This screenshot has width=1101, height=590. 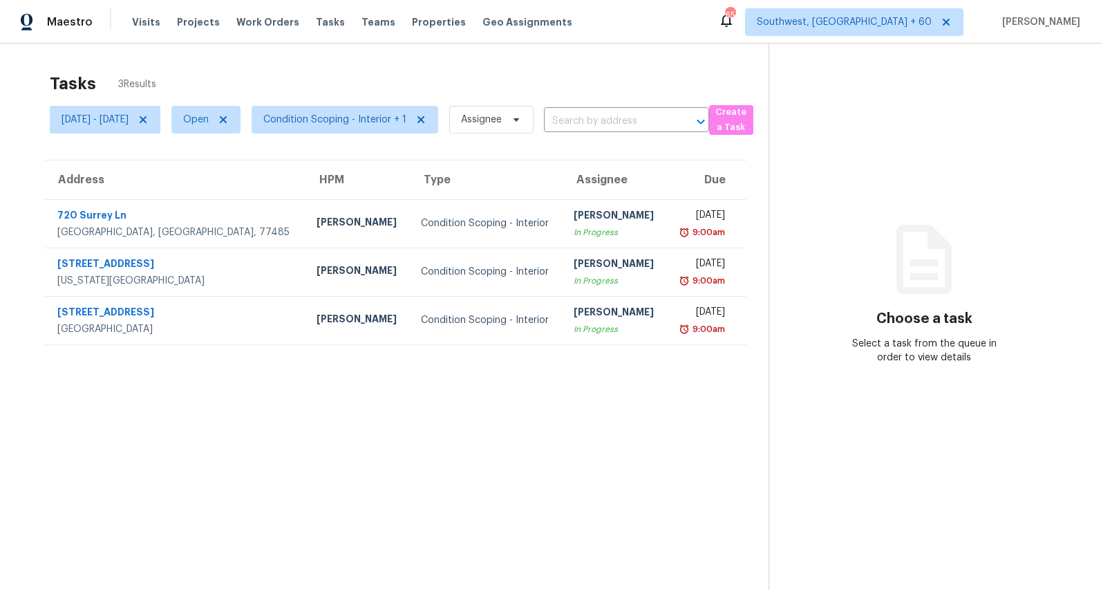 What do you see at coordinates (335, 120) in the screenshot?
I see `span: Condition Scoping - Interior + 1` at bounding box center [335, 120].